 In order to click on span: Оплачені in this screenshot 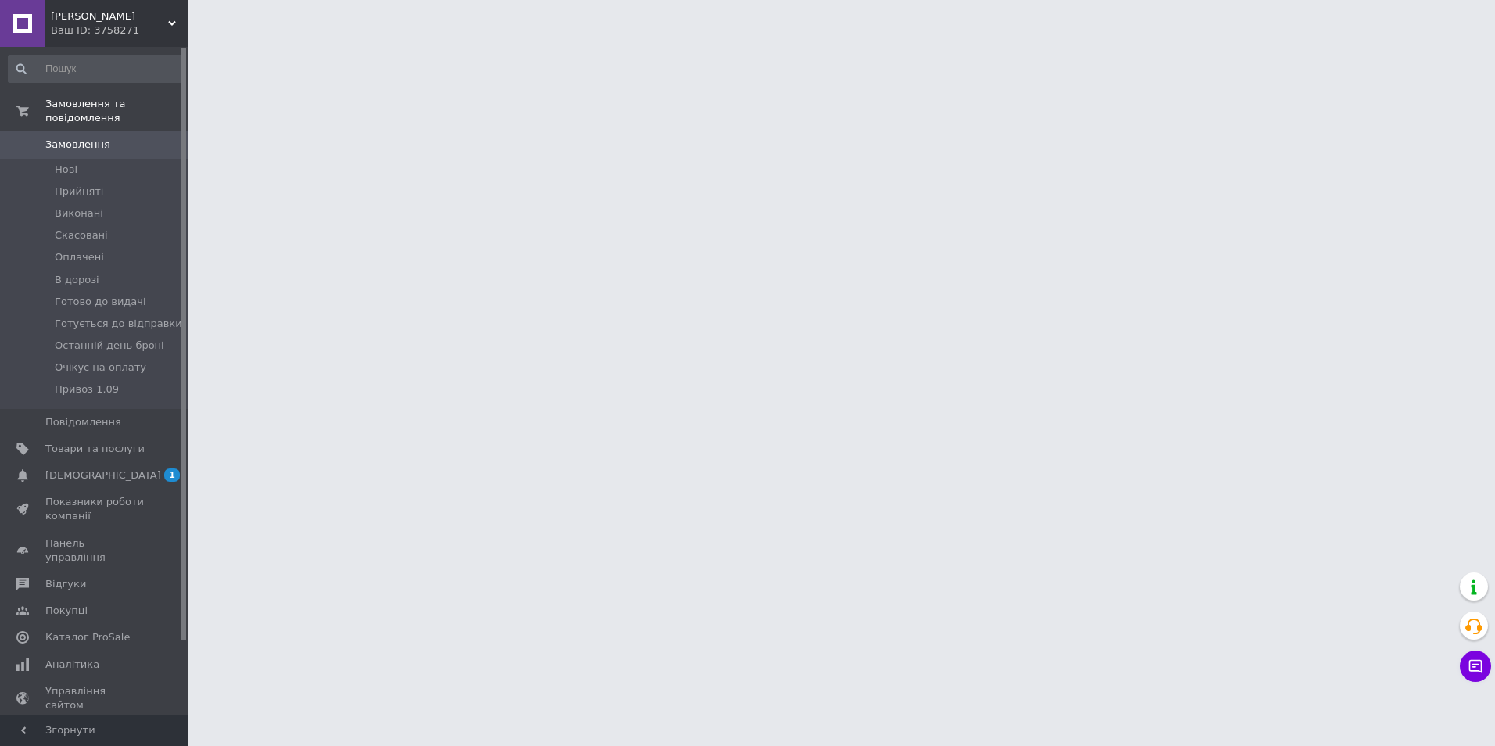, I will do `click(79, 257)`.